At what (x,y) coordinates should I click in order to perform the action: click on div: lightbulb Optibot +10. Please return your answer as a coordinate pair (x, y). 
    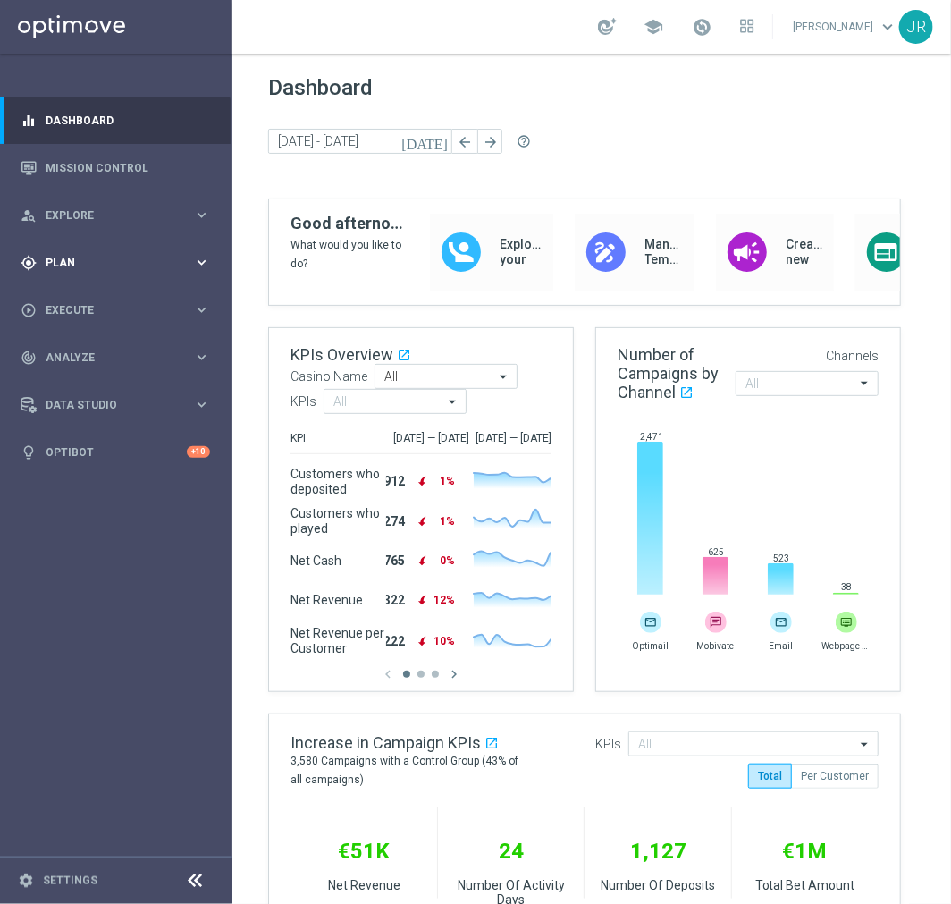
    Looking at the image, I should click on (115, 452).